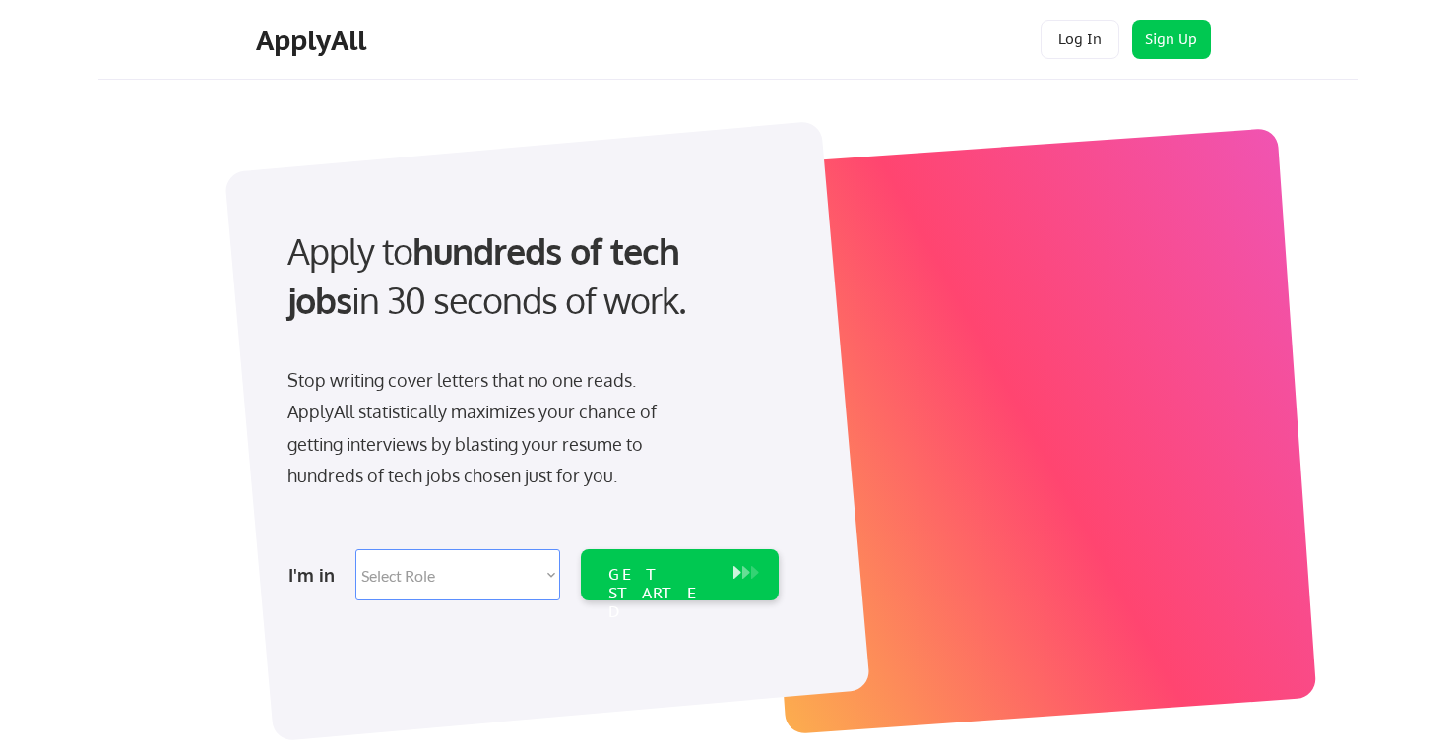 Image resolution: width=1456 pixels, height=753 pixels. Describe the element at coordinates (316, 575) in the screenshot. I see `div: I'm in` at that location.